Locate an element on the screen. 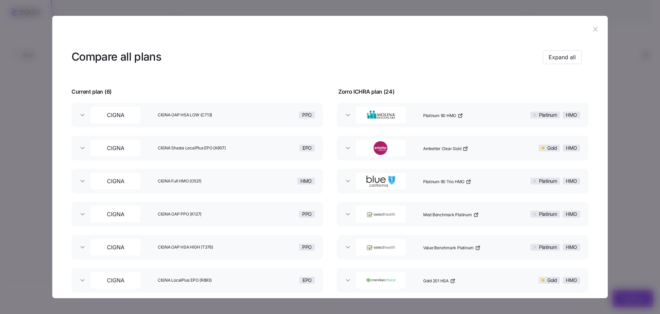  span: CIGNA OAP HSA HIGH (T376) is located at coordinates (199, 247).